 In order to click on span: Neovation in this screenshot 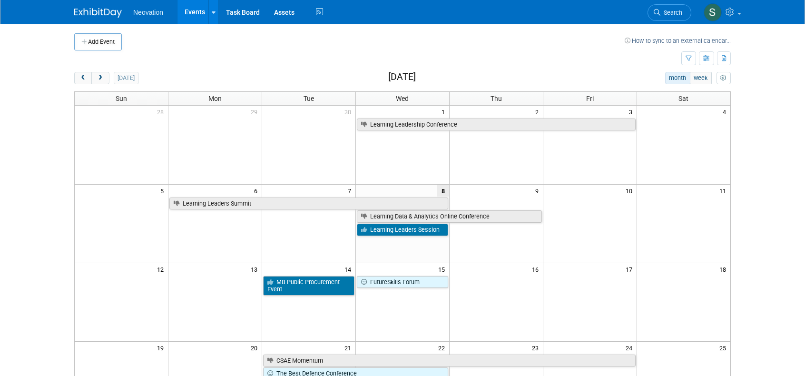, I will do `click(148, 12)`.